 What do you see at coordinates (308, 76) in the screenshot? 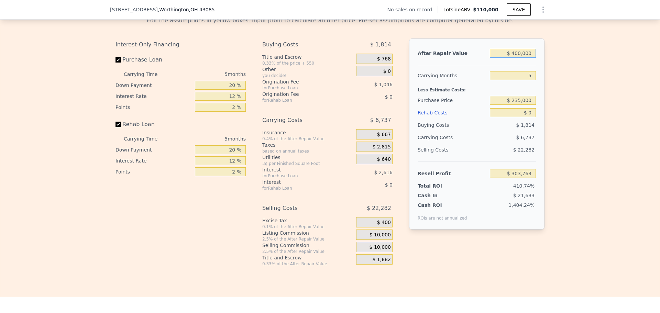
I see `div: you decide!` at bounding box center [308, 76].